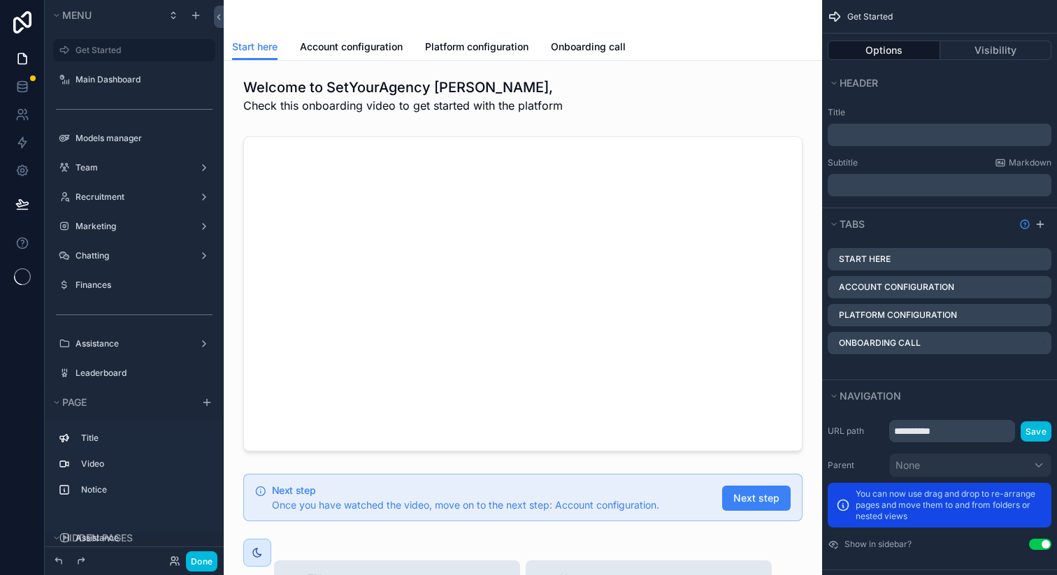  What do you see at coordinates (1036, 431) in the screenshot?
I see `button: Save` at bounding box center [1036, 431].